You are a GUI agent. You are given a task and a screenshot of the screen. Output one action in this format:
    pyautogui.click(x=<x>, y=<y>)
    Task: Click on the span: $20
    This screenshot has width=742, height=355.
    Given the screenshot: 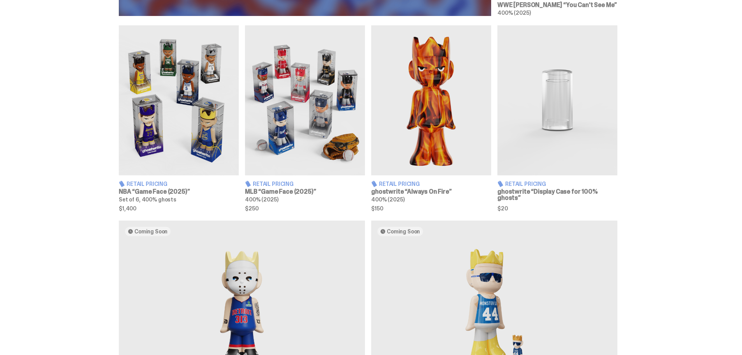 What is the action you would take?
    pyautogui.click(x=557, y=208)
    